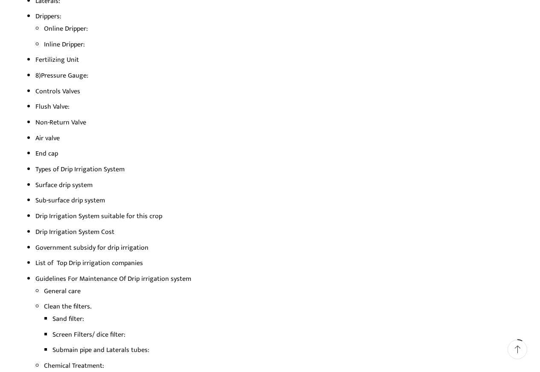 Image resolution: width=540 pixels, height=372 pixels. Describe the element at coordinates (274, 60) in the screenshot. I see `li: Fertilizing Unit` at that location.